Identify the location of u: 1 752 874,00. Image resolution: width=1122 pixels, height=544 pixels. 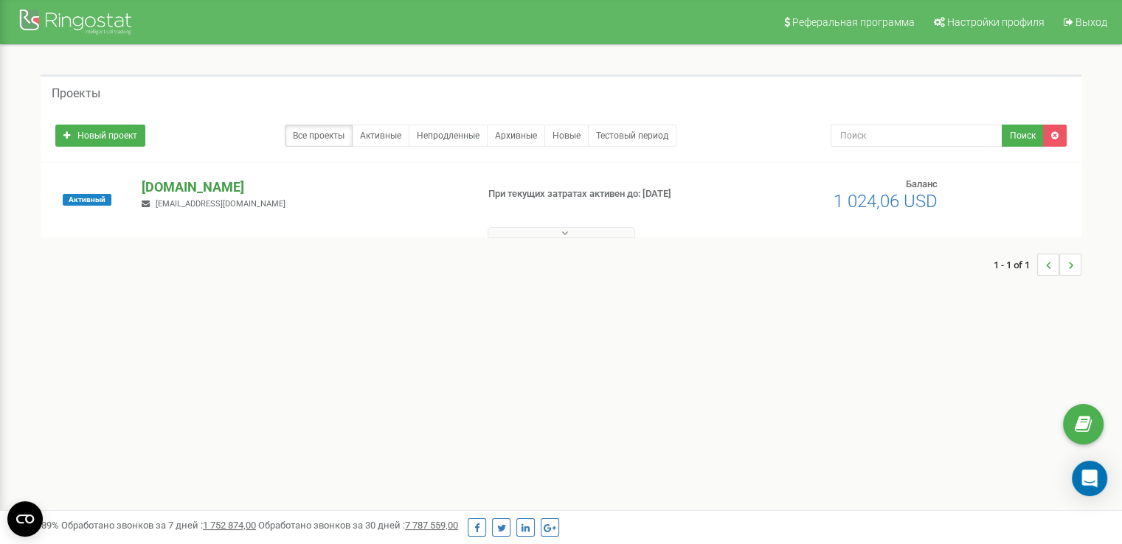
(229, 525).